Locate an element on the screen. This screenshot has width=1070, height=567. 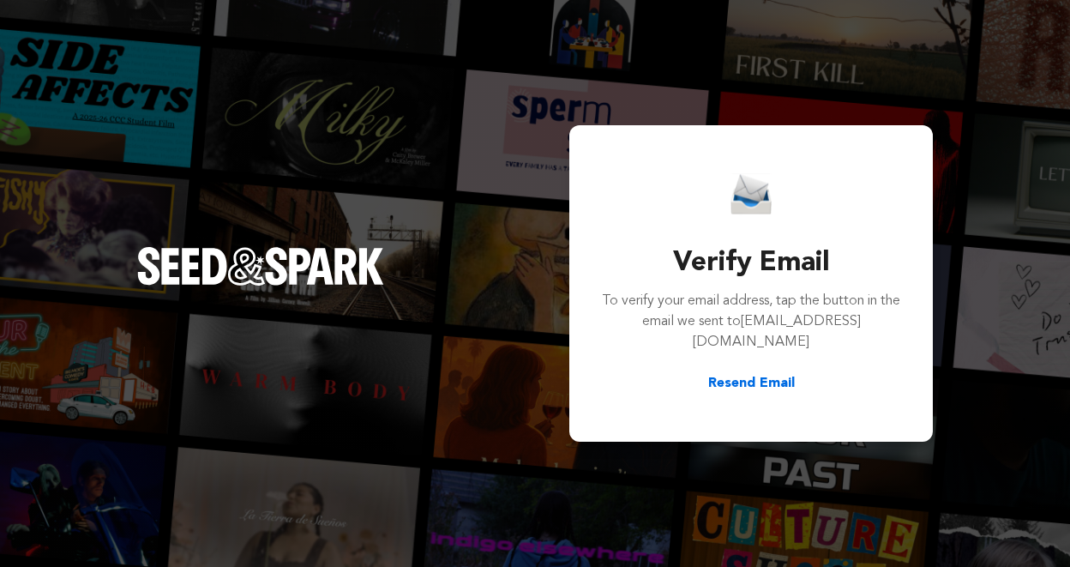
h3: Verify Email is located at coordinates (751, 263).